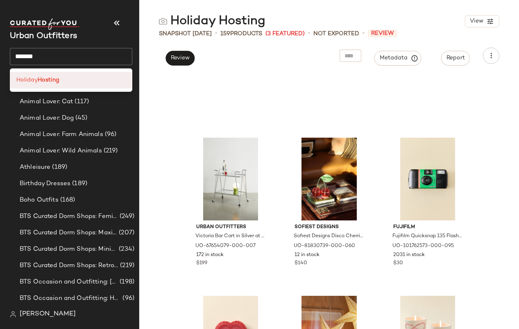 This screenshot has width=519, height=329. Describe the element at coordinates (39, 200) in the screenshot. I see `span: Boho Outfits` at that location.